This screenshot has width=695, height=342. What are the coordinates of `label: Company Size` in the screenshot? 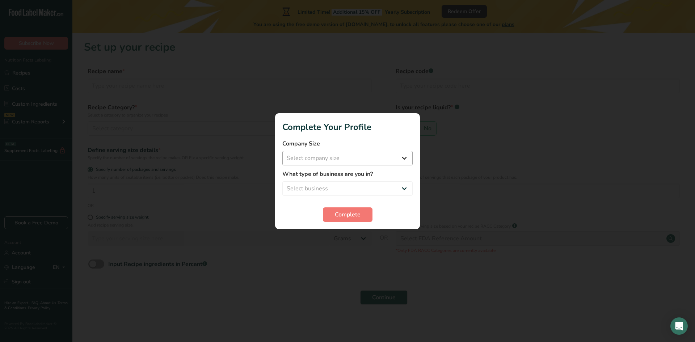 It's located at (348, 144).